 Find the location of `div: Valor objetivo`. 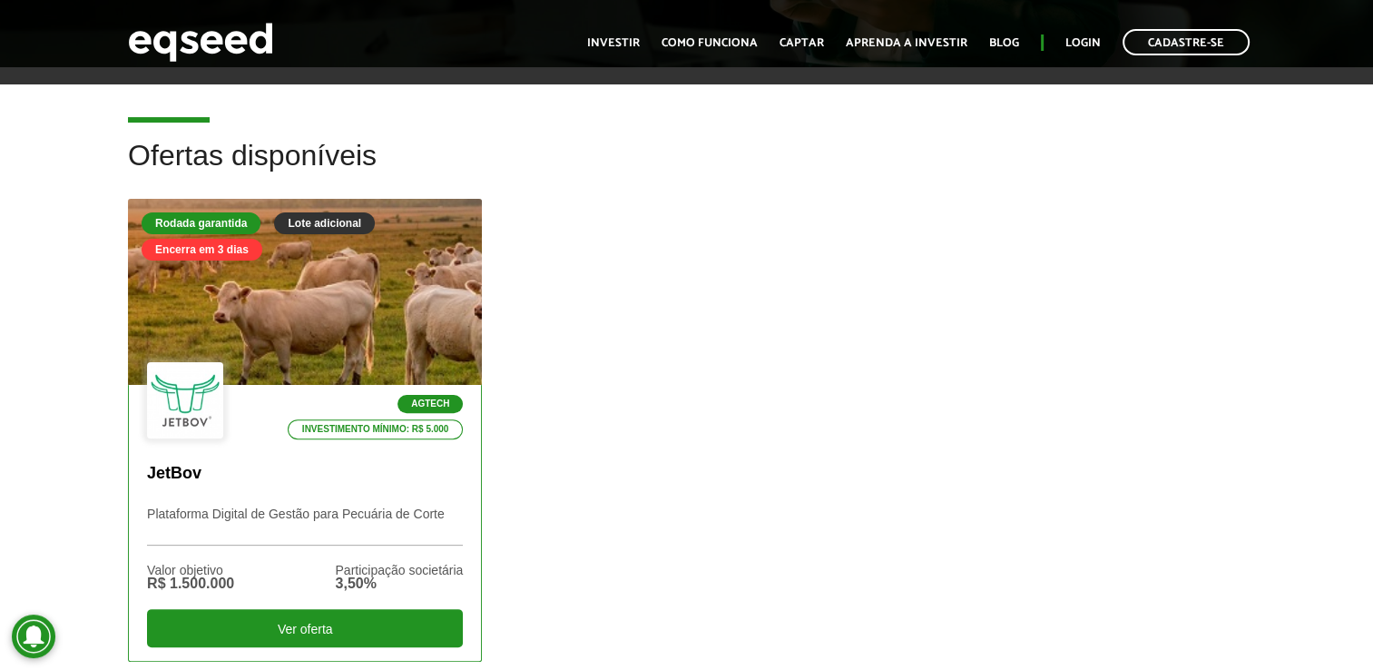

div: Valor objetivo is located at coordinates (191, 570).